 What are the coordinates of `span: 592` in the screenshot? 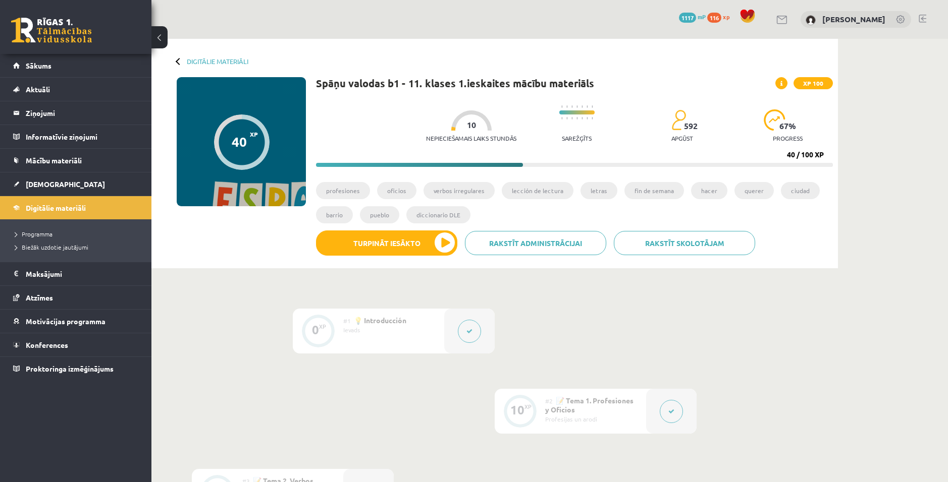 It's located at (690, 126).